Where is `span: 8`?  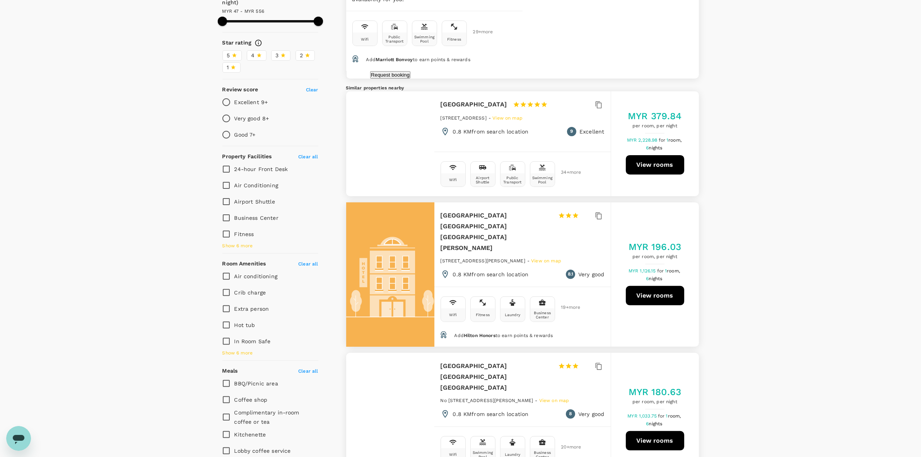 span: 8 is located at coordinates (570, 414).